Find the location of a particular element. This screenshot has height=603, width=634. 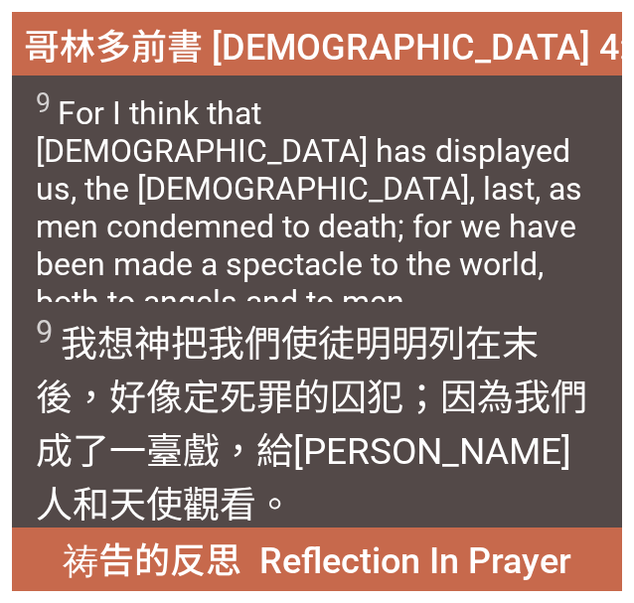

wg444: 和 is located at coordinates (183, 505).